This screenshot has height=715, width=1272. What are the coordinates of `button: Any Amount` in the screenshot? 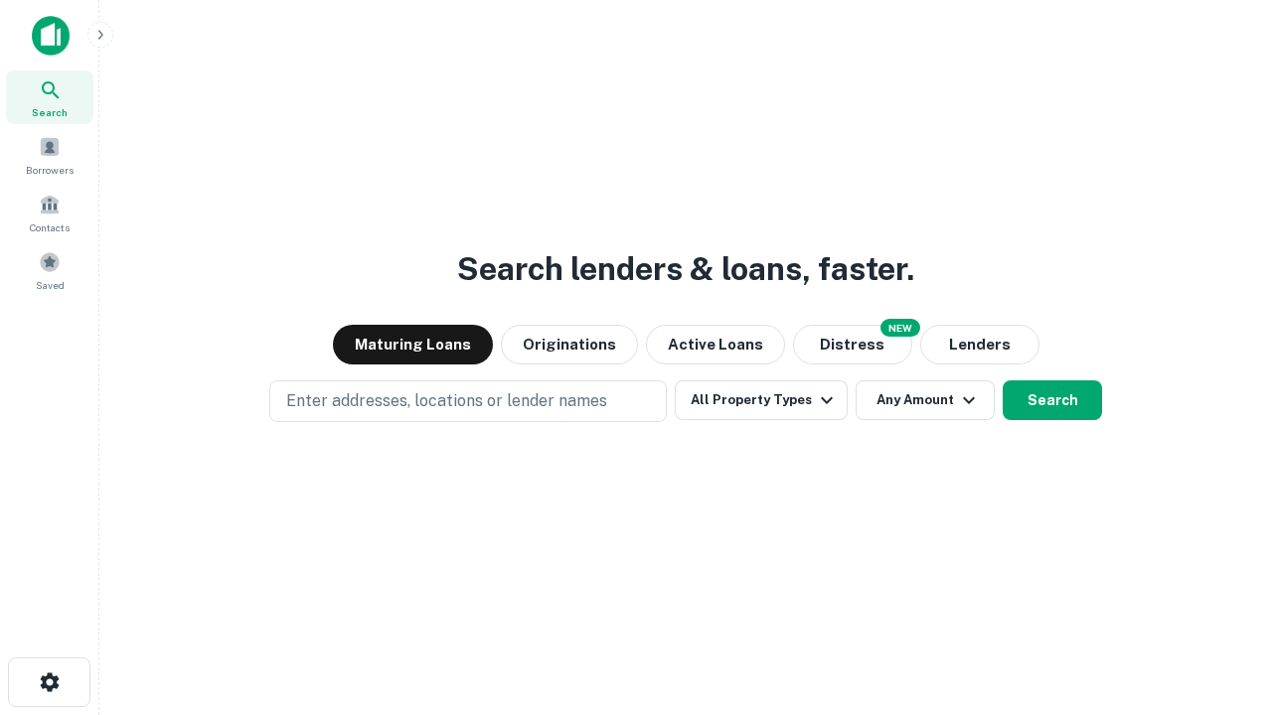 It's located at (925, 400).